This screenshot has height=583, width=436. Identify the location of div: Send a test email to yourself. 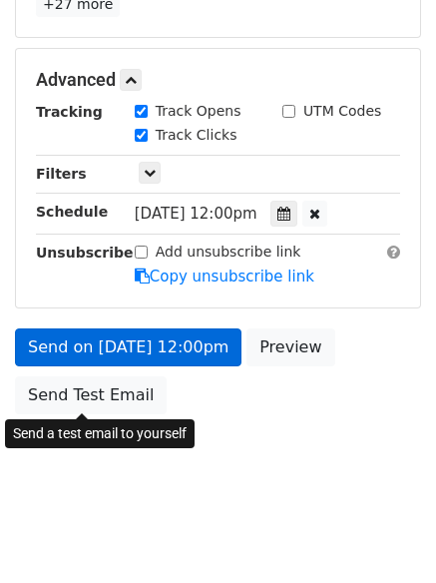
(100, 433).